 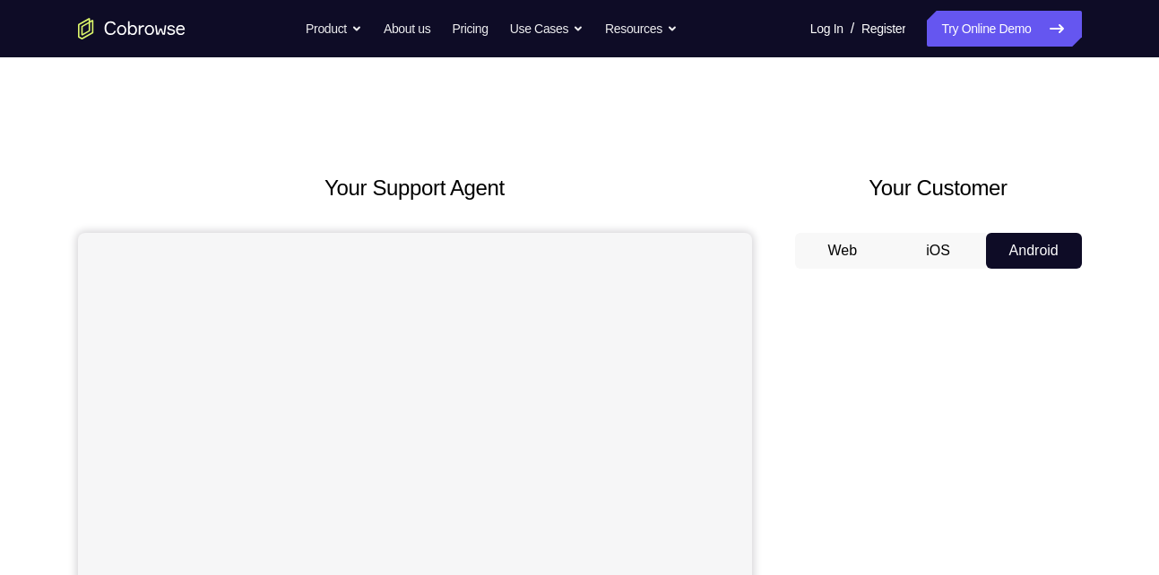 I want to click on a: Try Online Demo, so click(x=1004, y=29).